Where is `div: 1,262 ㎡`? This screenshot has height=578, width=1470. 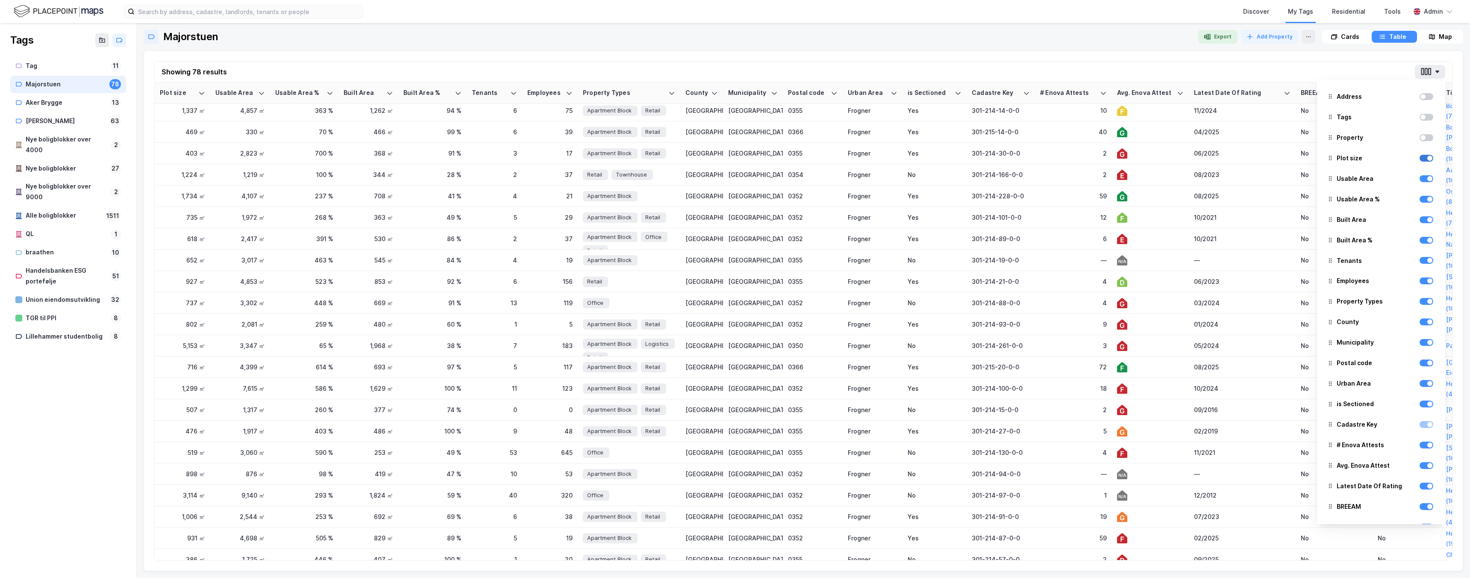 div: 1,262 ㎡ is located at coordinates (368, 110).